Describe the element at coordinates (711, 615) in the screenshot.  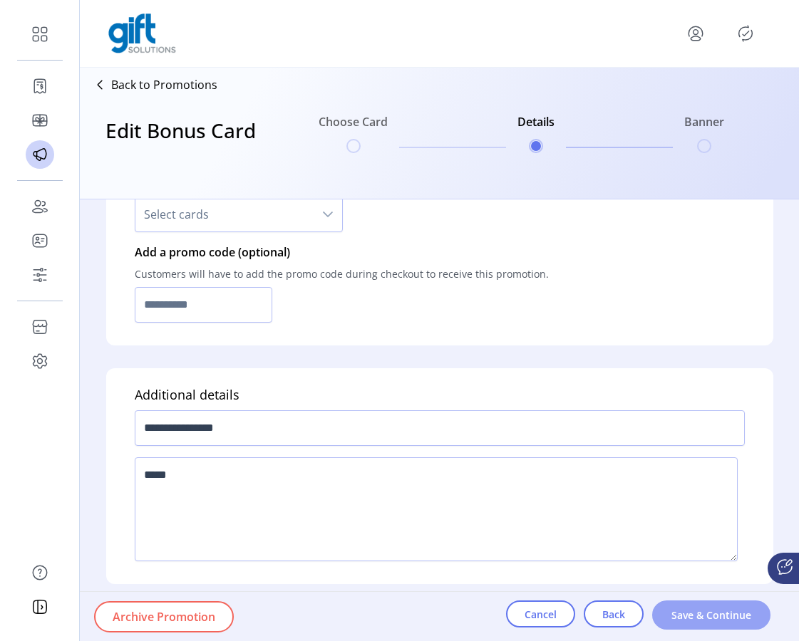
I see `button: Save & Continue` at that location.